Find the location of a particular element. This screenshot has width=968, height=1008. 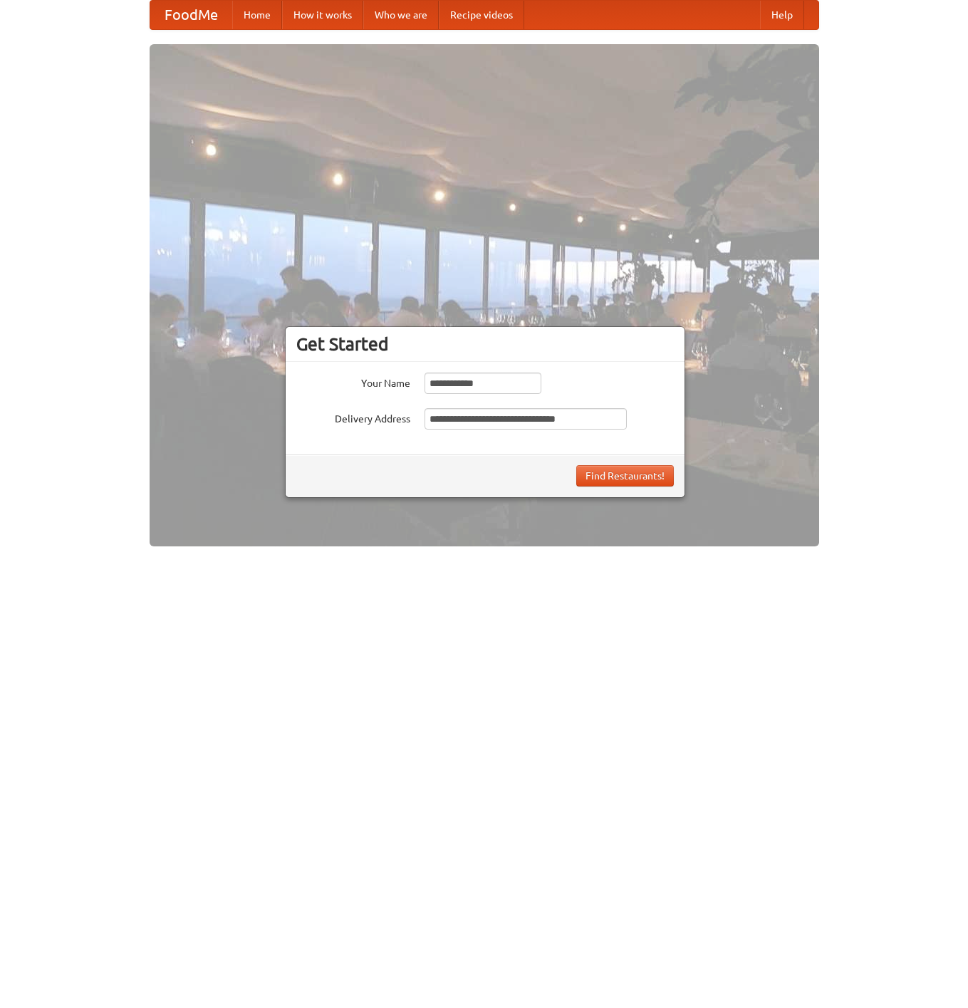

label: Delivery Address is located at coordinates (353, 417).